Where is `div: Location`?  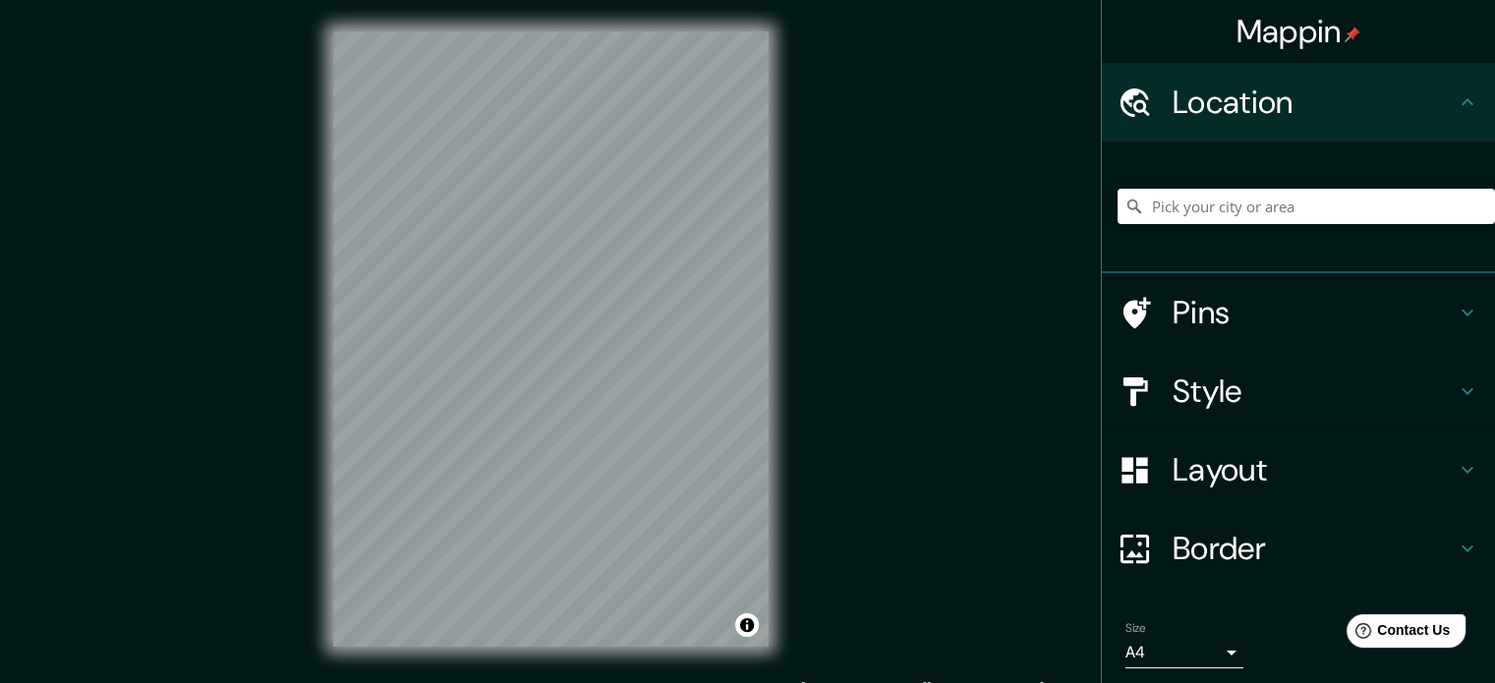
div: Location is located at coordinates (1298, 102).